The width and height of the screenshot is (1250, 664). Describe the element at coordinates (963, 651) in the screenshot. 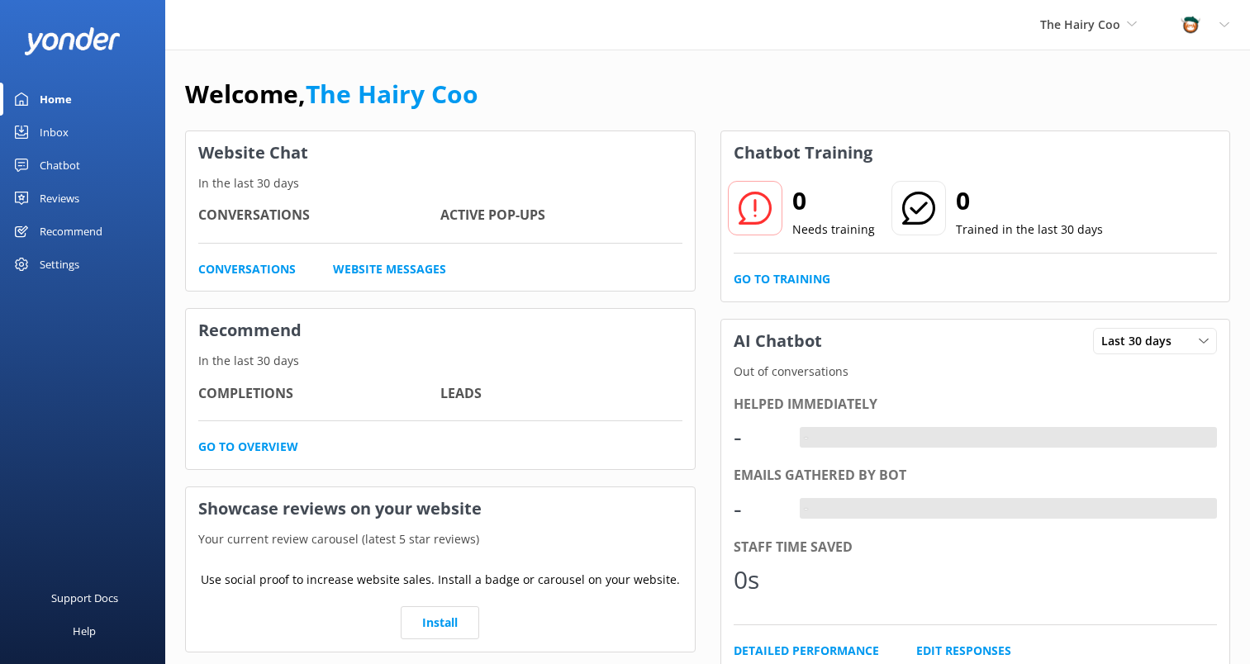

I see `a: Edit Responses` at that location.